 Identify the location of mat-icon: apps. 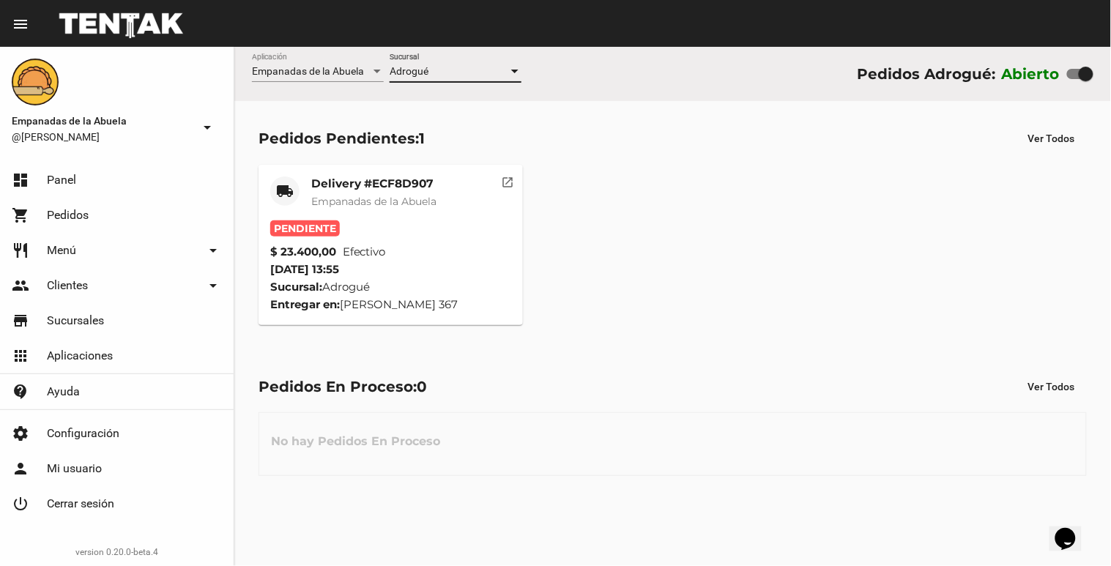
(20, 356).